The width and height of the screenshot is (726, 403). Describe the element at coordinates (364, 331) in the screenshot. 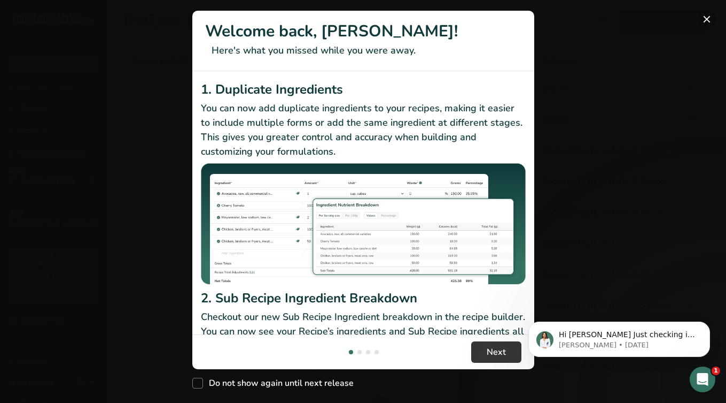

I see `p: Checkout our new Sub Recipe Ingredient breakdown in the recipe builder. You can now see your Reci...` at that location.